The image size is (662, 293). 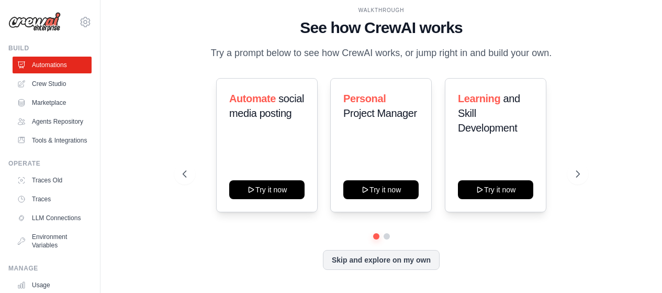 What do you see at coordinates (364, 98) in the screenshot?
I see `span: Personal` at bounding box center [364, 98].